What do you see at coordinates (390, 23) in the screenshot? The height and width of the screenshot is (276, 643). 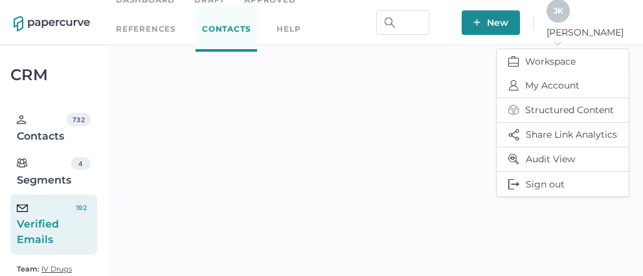 I see `img: search.bf03fe8b.svg` at bounding box center [390, 23].